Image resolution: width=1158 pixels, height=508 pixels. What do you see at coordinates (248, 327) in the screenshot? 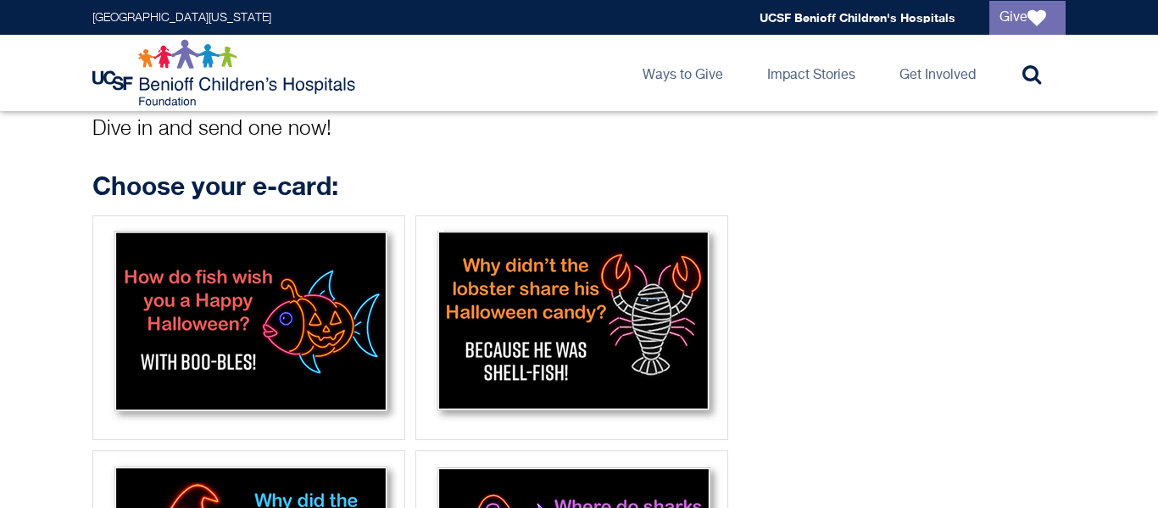
I see `div: Fish` at bounding box center [248, 327].